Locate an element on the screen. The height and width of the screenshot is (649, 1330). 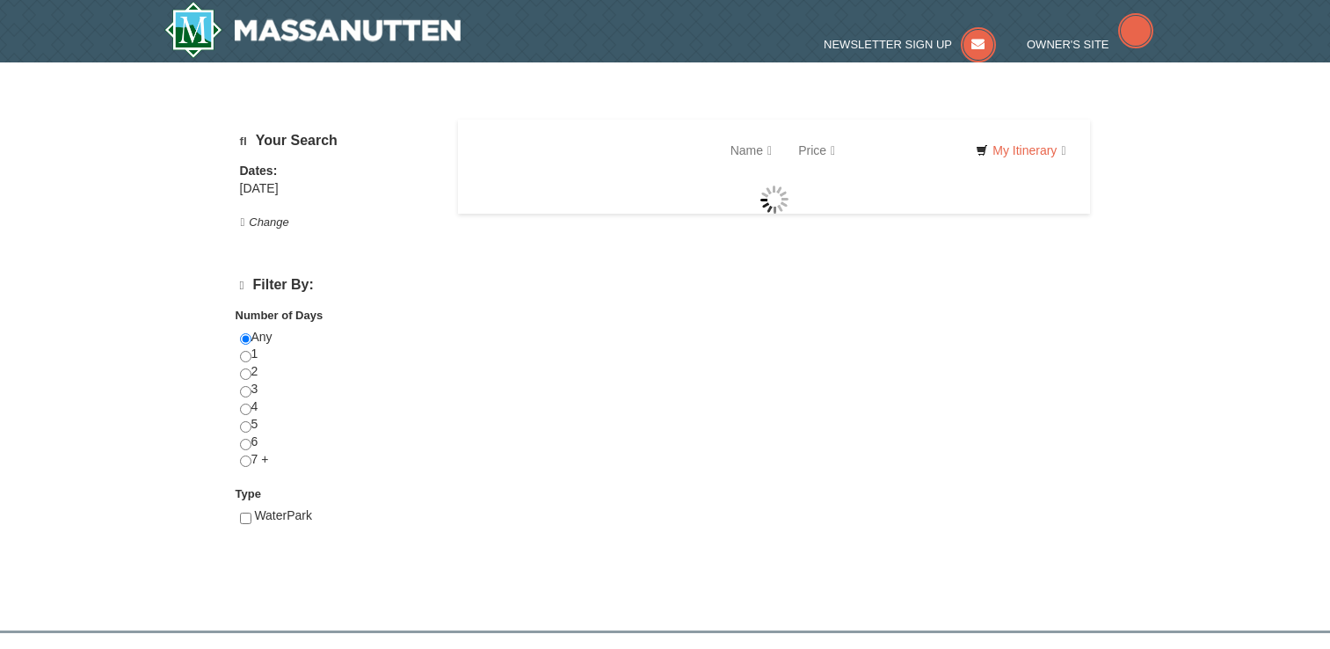
span: Newsletter Sign Up is located at coordinates (888, 44).